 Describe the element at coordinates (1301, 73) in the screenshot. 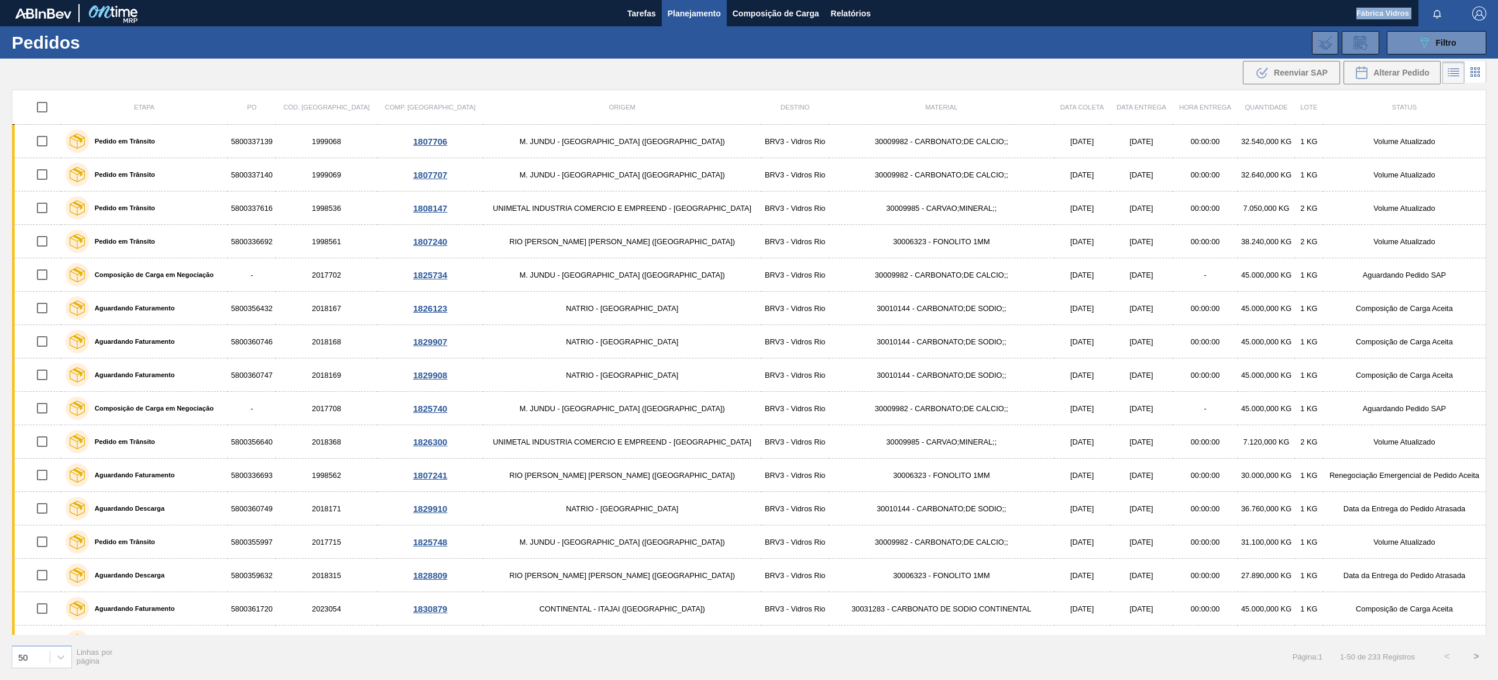

I see `span: Reenviar SAP` at that location.